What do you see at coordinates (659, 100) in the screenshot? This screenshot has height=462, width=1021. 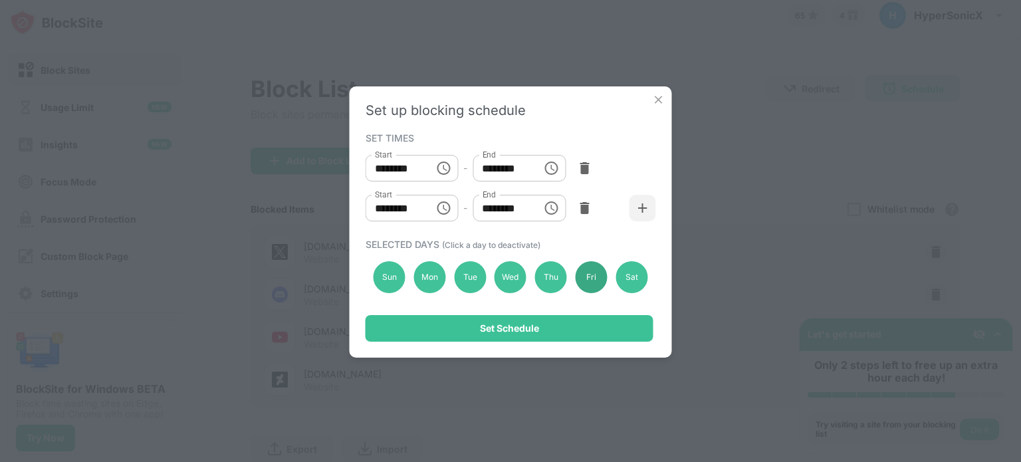 I see `img: x-button.svg` at bounding box center [659, 100].